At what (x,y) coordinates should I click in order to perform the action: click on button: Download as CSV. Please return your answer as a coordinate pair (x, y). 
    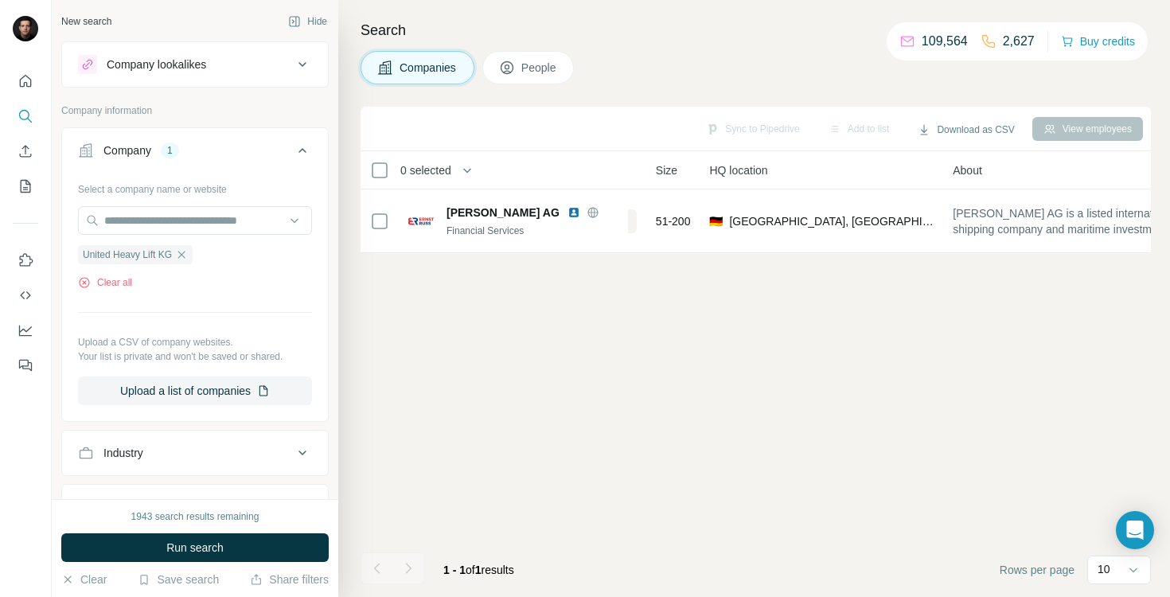
    Looking at the image, I should click on (965, 130).